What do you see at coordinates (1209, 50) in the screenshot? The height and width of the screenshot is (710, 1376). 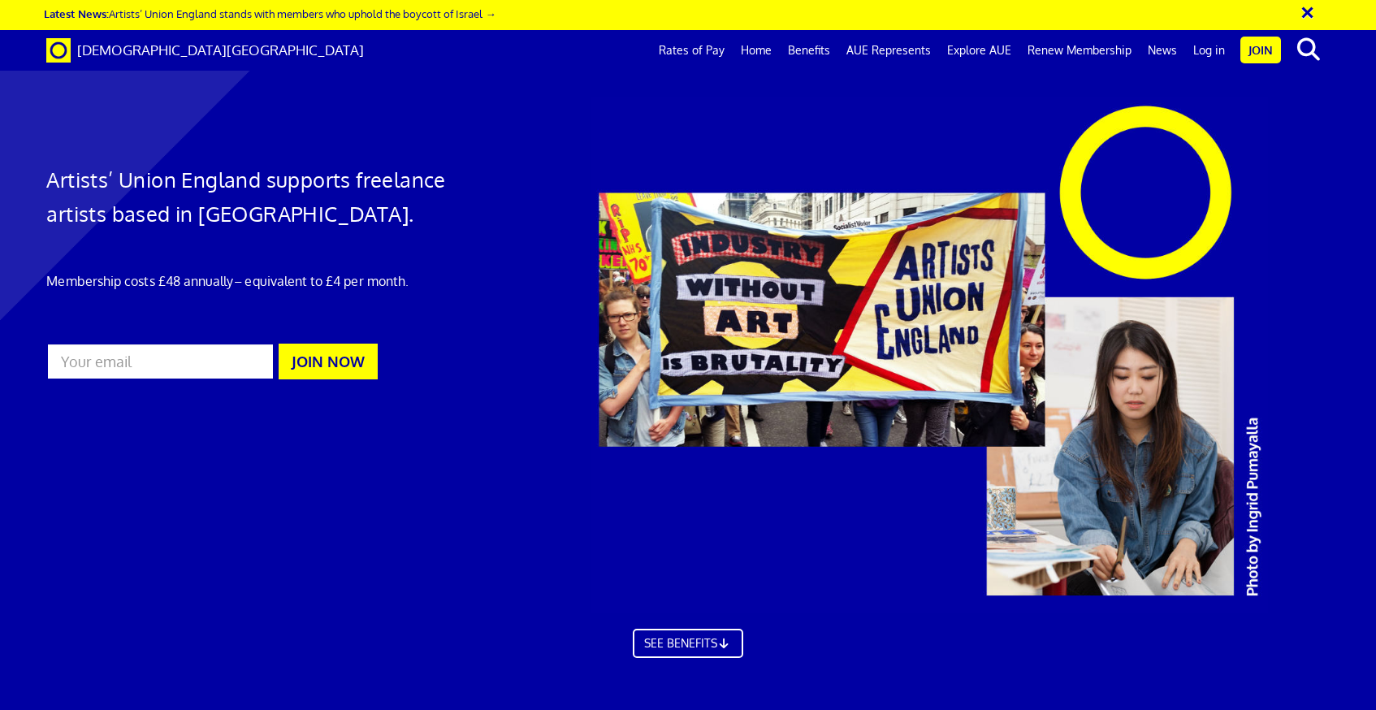 I see `a: Log in` at bounding box center [1209, 50].